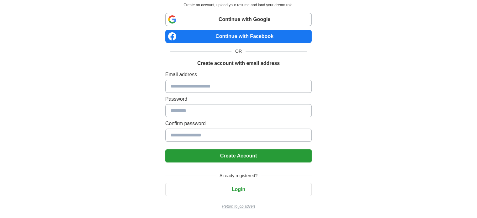  Describe the element at coordinates (239, 51) in the screenshot. I see `span: OR` at that location.